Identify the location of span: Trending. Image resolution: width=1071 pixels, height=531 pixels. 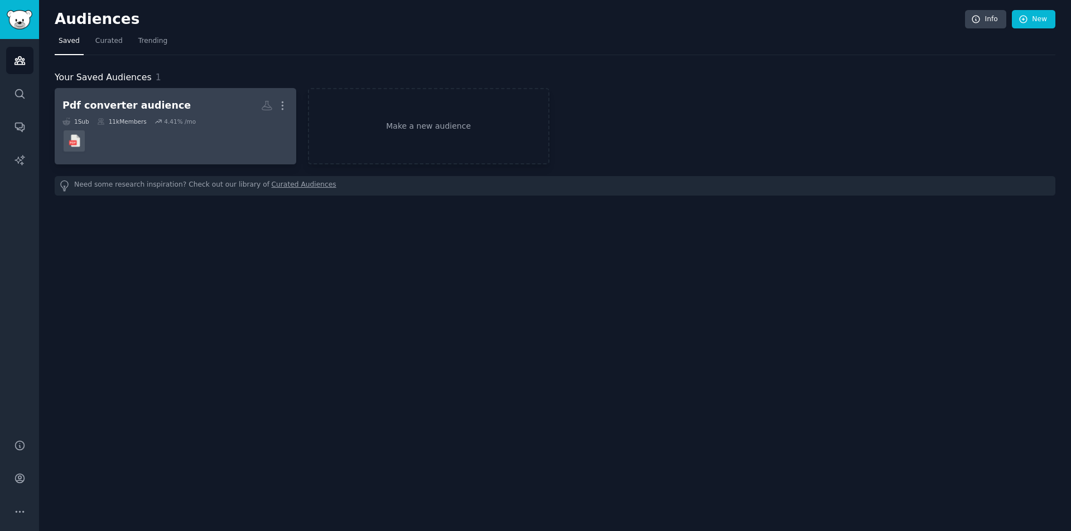
(153, 41).